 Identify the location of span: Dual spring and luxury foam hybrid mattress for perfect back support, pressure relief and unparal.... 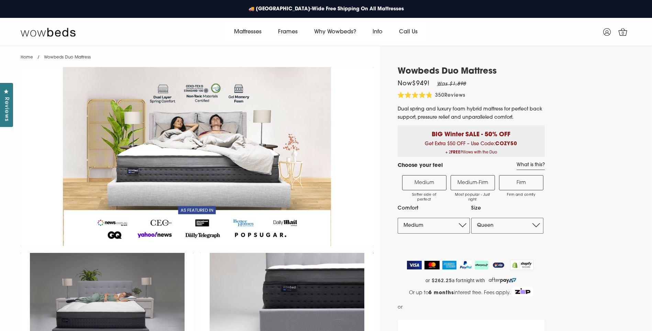
(470, 113).